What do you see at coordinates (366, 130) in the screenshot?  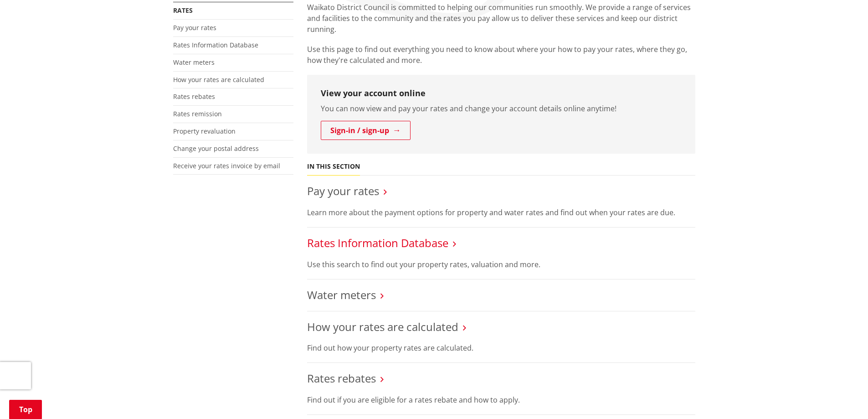 I see `a: Sign-in / sign-up` at bounding box center [366, 130].